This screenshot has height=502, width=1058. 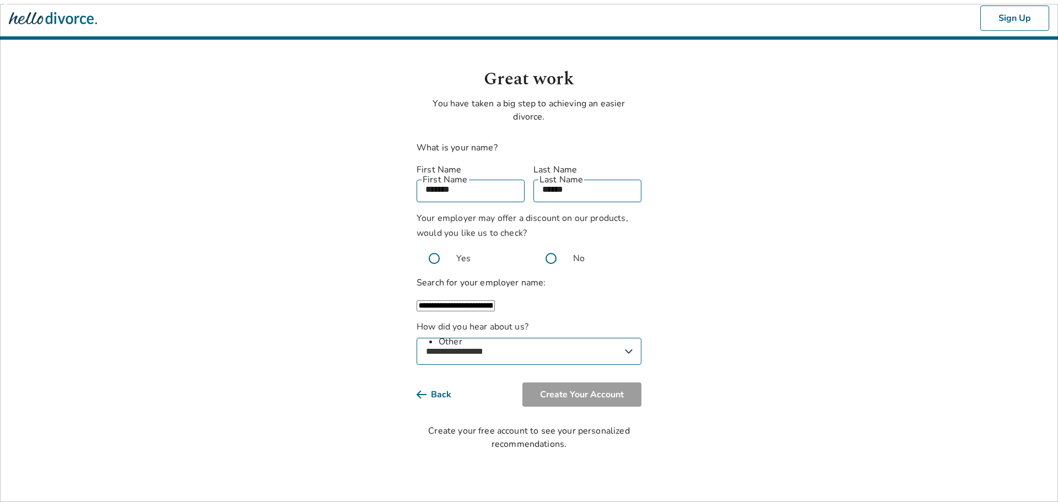 What do you see at coordinates (529, 342) in the screenshot?
I see `label: How did you hear about us?` at bounding box center [529, 342].